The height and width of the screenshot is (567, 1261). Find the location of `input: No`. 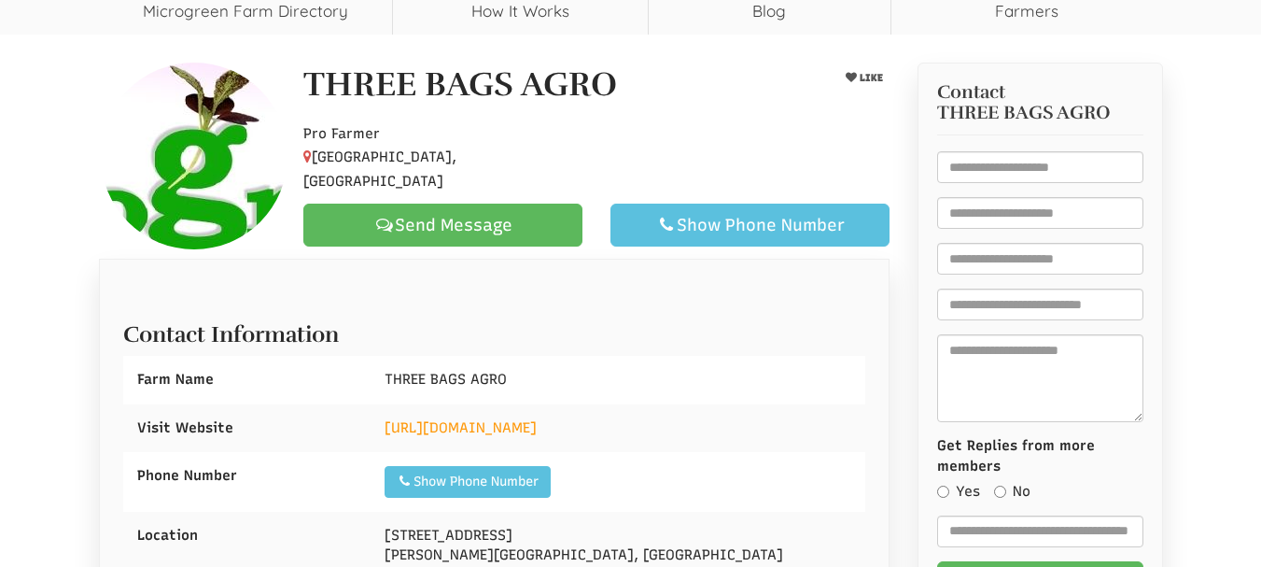

input: No is located at coordinates (1000, 491).